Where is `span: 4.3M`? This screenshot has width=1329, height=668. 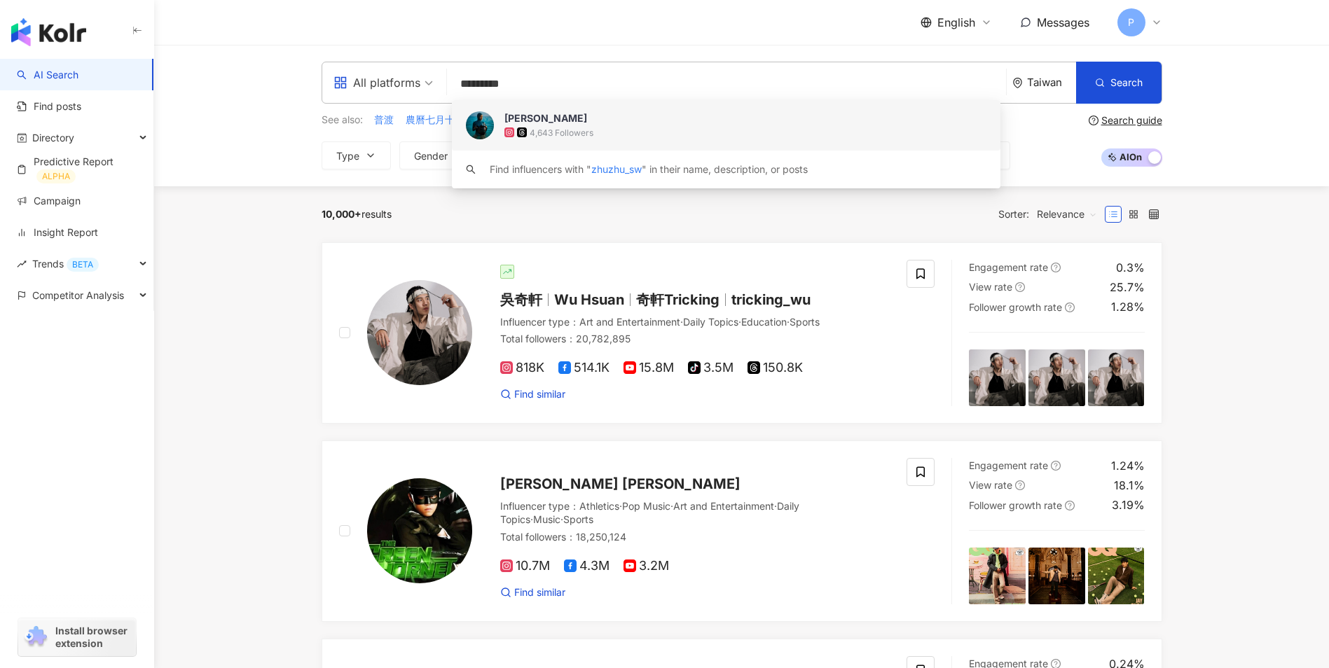
span: 4.3M is located at coordinates (586, 566).